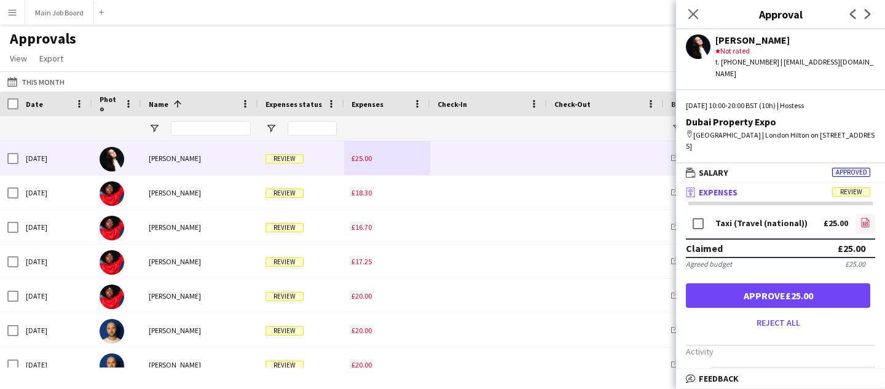  Describe the element at coordinates (780, 14) in the screenshot. I see `h3: Approval` at that location.